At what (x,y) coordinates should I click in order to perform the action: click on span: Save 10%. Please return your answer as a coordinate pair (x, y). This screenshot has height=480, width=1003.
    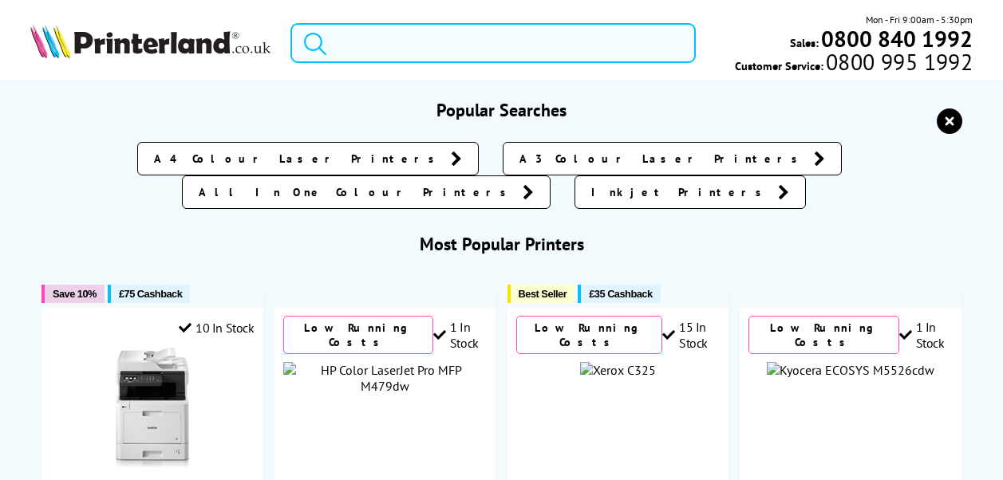
    Looking at the image, I should click on (74, 294).